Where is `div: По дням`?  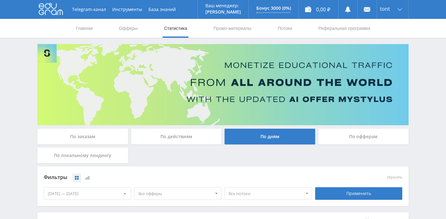 div: По дням is located at coordinates (270, 136).